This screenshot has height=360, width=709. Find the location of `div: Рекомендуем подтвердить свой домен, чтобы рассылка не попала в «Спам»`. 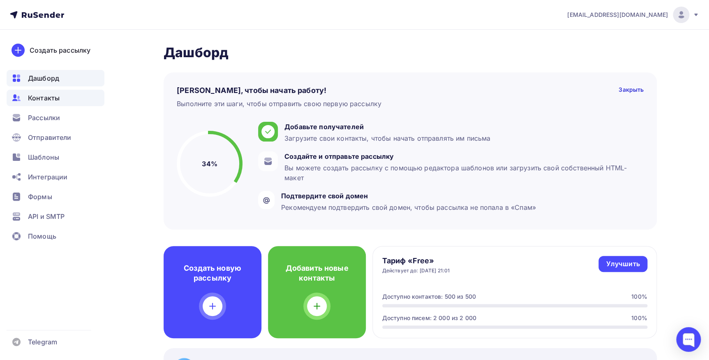

div: Рекомендуем подтвердить свой домен, чтобы рассылка не попала в «Спам» is located at coordinates (408, 207).